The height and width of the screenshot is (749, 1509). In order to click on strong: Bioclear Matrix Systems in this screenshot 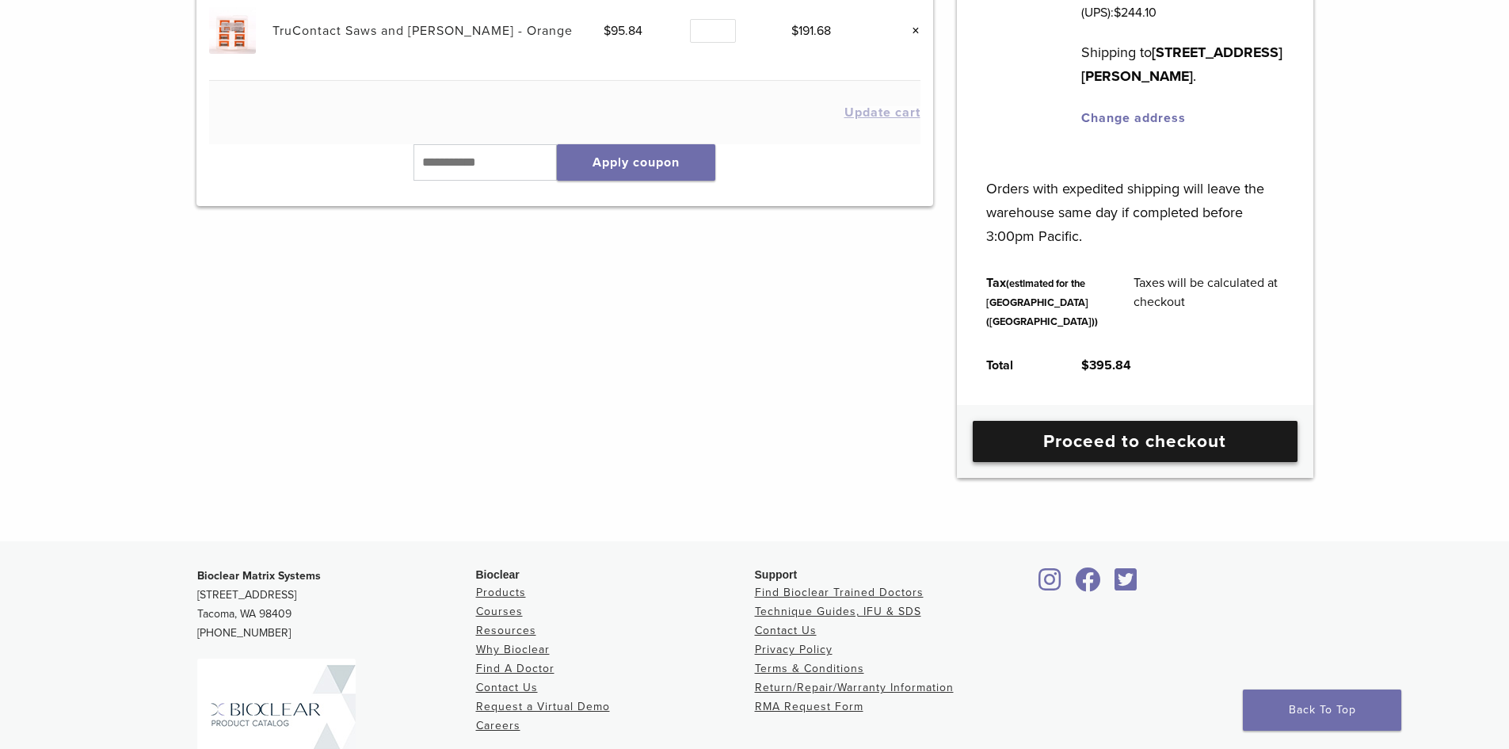, I will do `click(259, 575)`.